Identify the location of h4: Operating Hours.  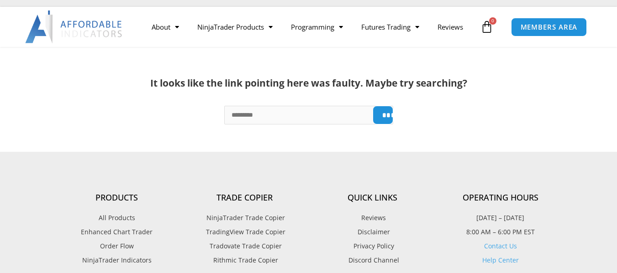
(500, 198).